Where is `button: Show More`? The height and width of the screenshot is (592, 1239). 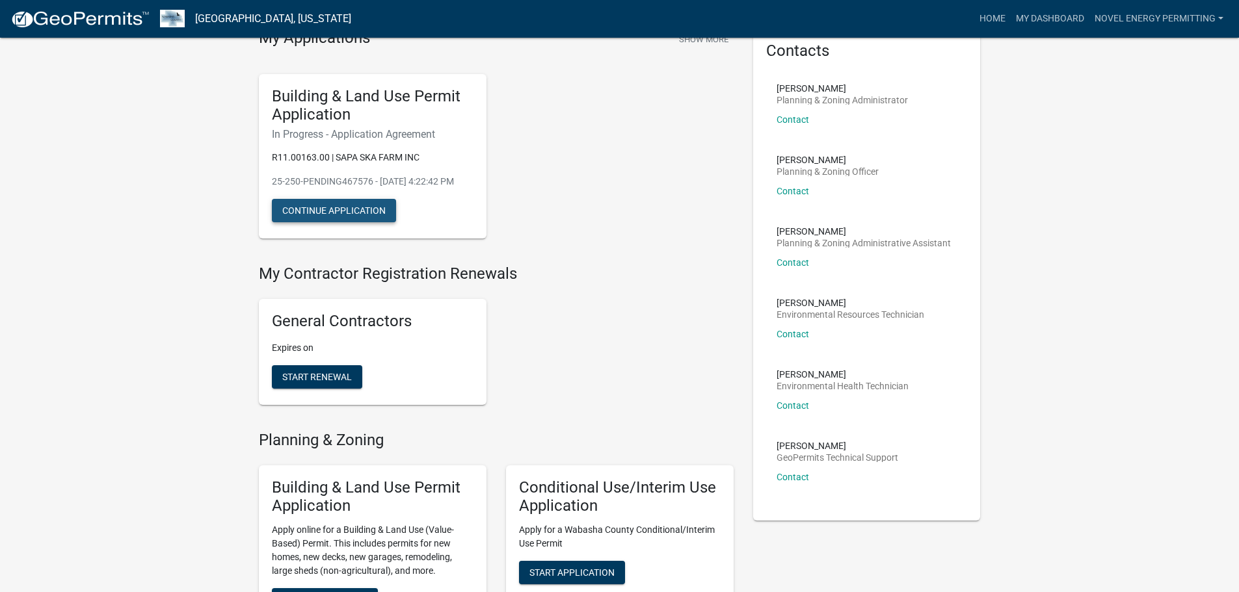 button: Show More is located at coordinates (704, 39).